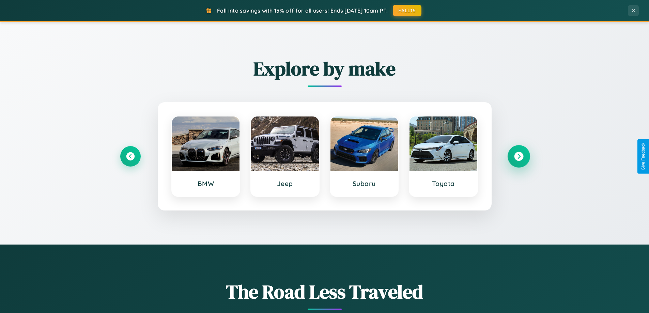 The height and width of the screenshot is (313, 649). Describe the element at coordinates (206, 184) in the screenshot. I see `h3: BMW` at that location.